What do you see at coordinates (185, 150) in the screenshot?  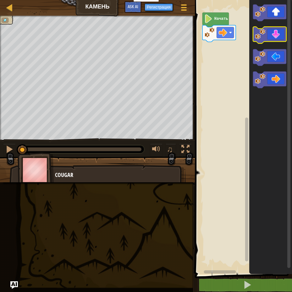 I see `button: Переключить полноэкранный режим` at bounding box center [185, 150].